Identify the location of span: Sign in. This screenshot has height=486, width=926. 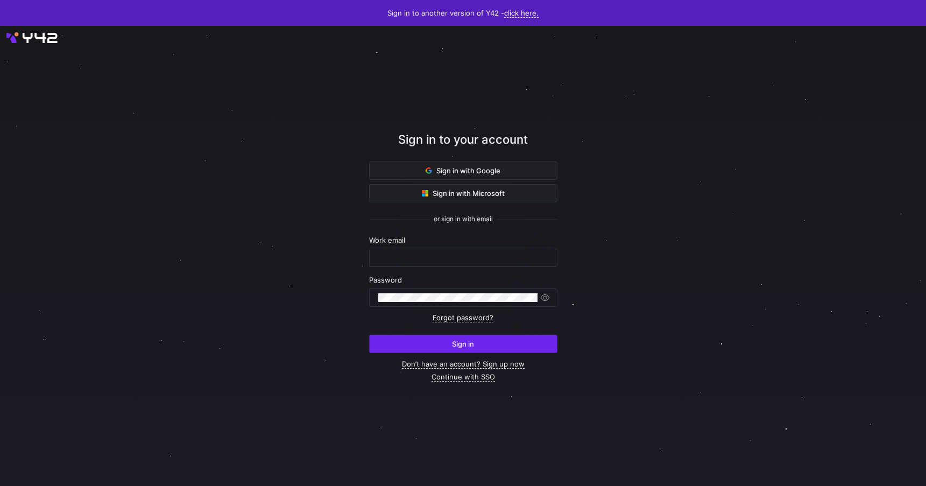
(463, 344).